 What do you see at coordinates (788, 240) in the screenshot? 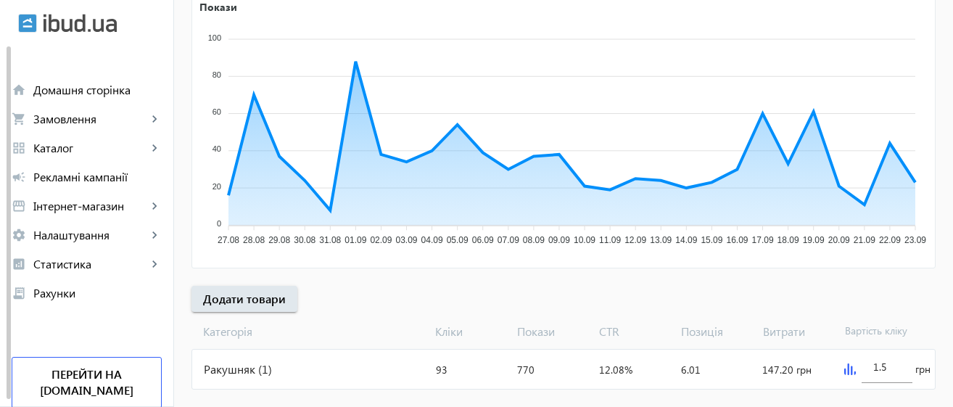
I see `tspan: 18.09` at bounding box center [788, 240].